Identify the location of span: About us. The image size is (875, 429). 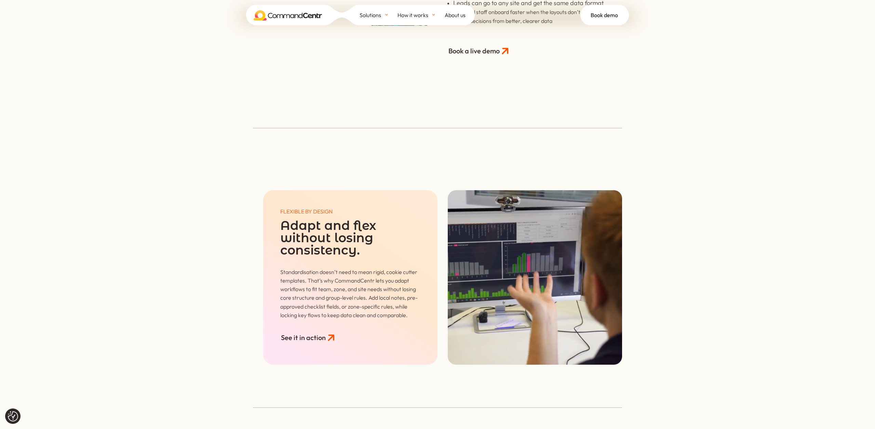
(455, 15).